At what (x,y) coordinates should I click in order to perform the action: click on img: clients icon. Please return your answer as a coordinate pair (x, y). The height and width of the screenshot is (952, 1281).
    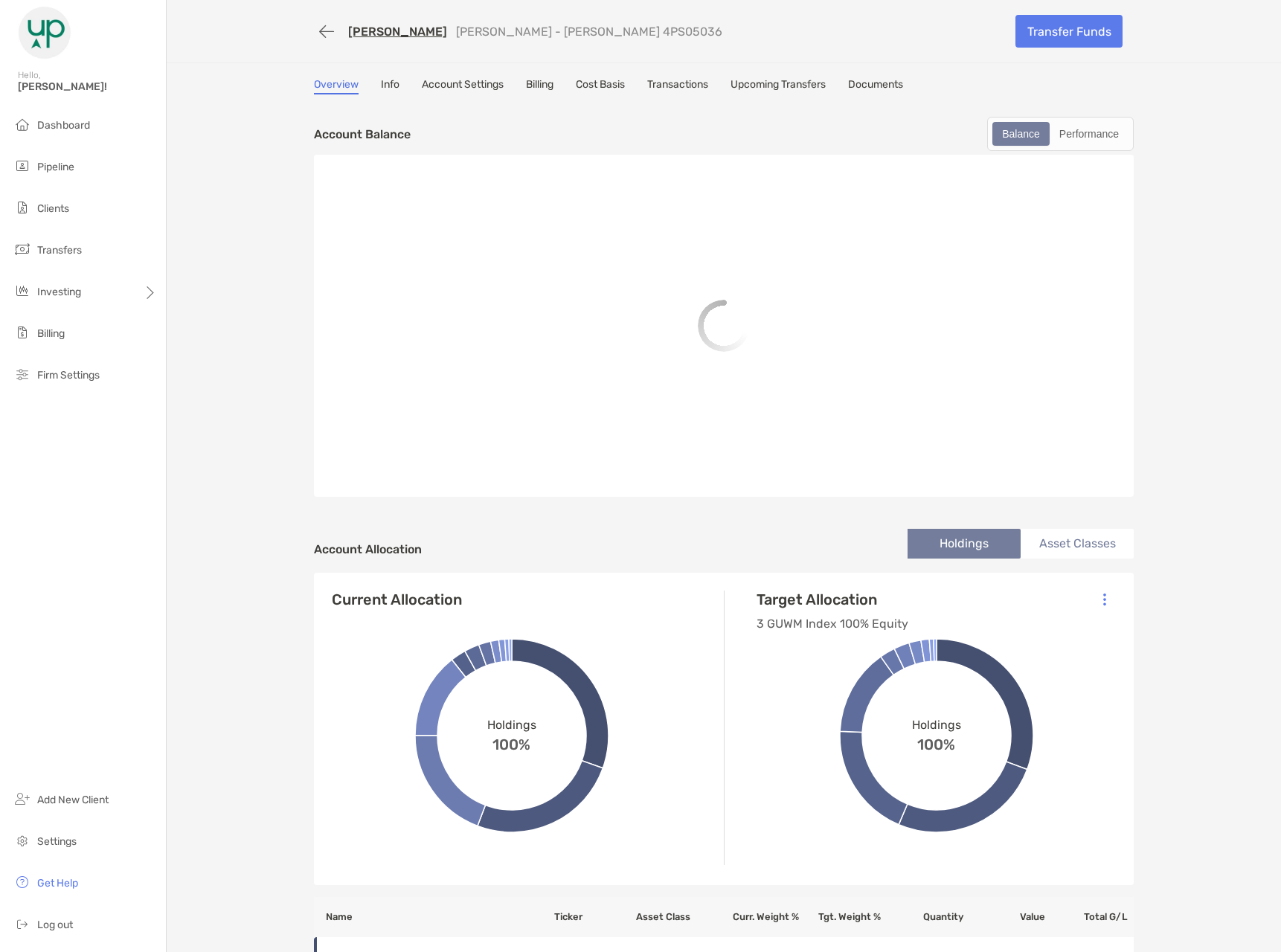
    Looking at the image, I should click on (23, 208).